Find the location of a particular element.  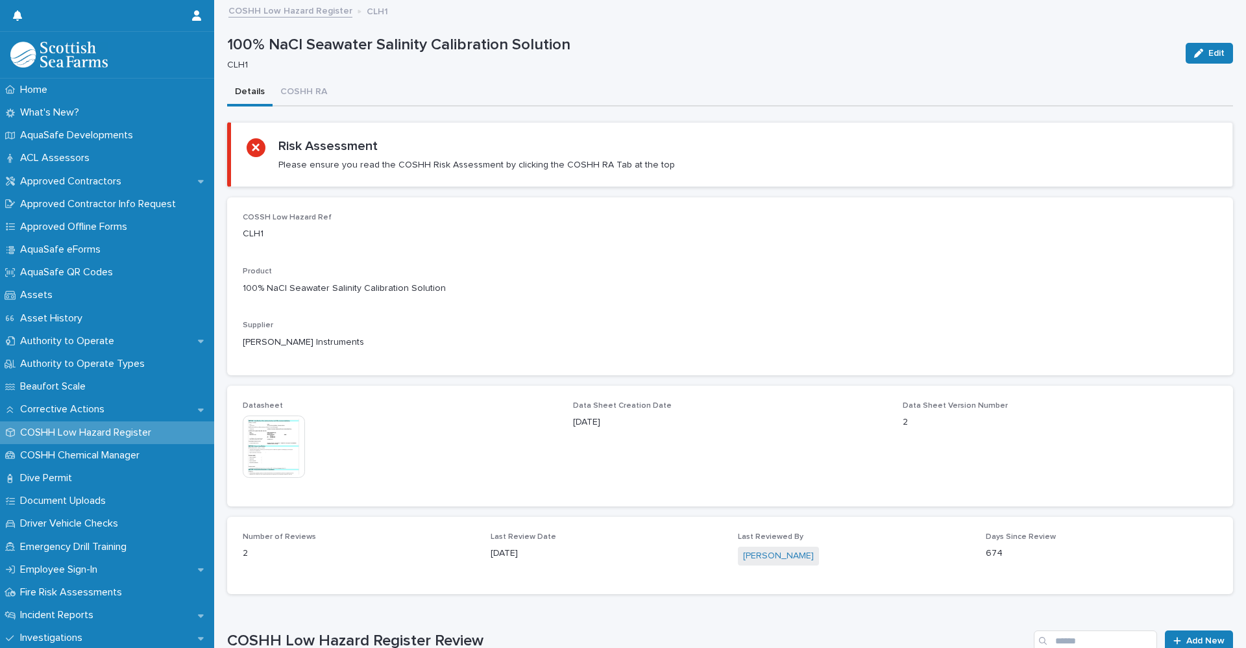

p: Corrective Actions is located at coordinates (65, 409).